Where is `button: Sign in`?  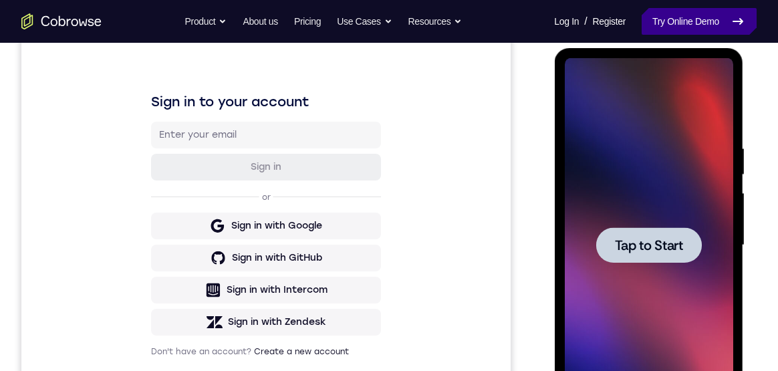
button: Sign in is located at coordinates (245, 166).